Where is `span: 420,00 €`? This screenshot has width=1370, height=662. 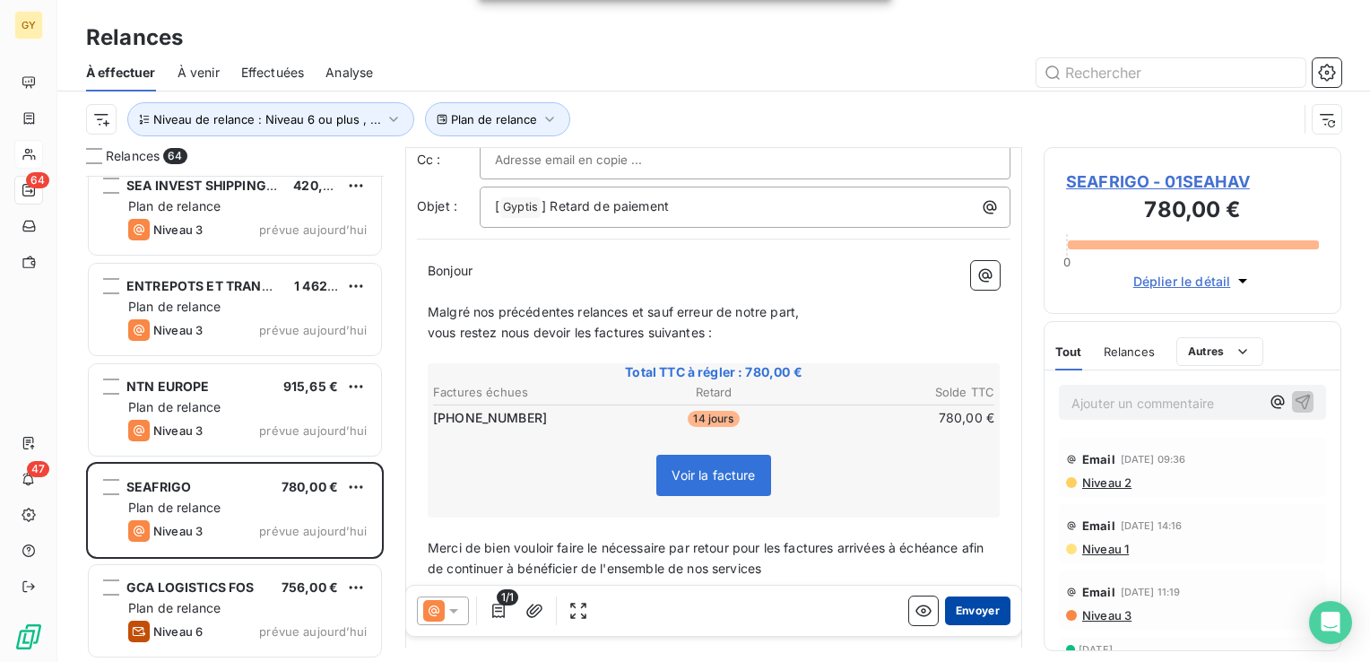
span: 420,00 € is located at coordinates (322, 185).